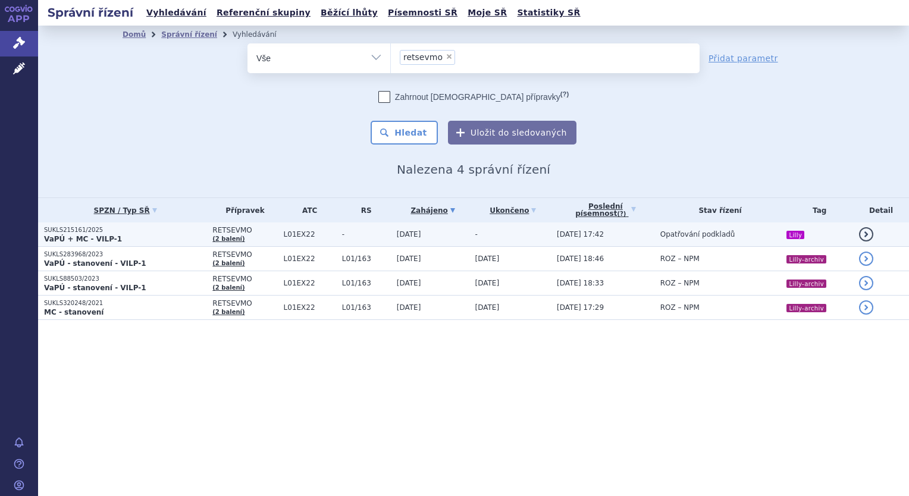  What do you see at coordinates (307, 210) in the screenshot?
I see `th: ATC` at bounding box center [307, 210].